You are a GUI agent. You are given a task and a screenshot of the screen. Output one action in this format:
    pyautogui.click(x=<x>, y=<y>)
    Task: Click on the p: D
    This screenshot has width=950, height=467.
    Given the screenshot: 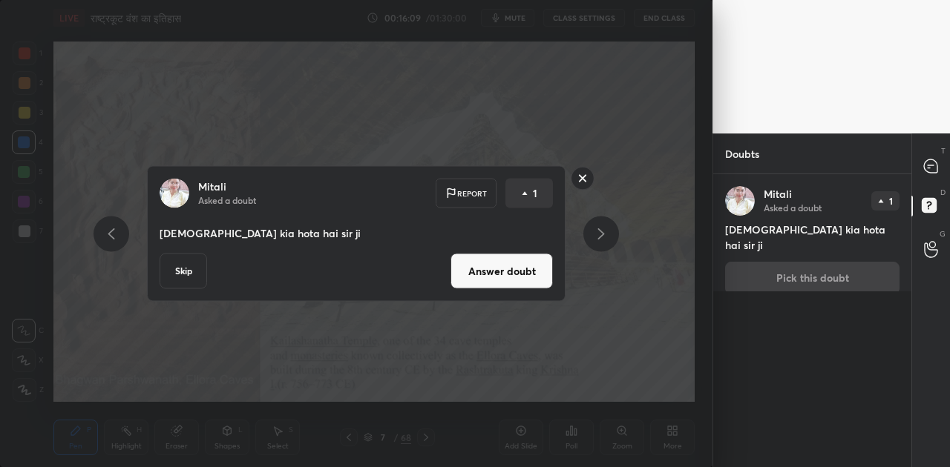 What is the action you would take?
    pyautogui.click(x=942, y=192)
    